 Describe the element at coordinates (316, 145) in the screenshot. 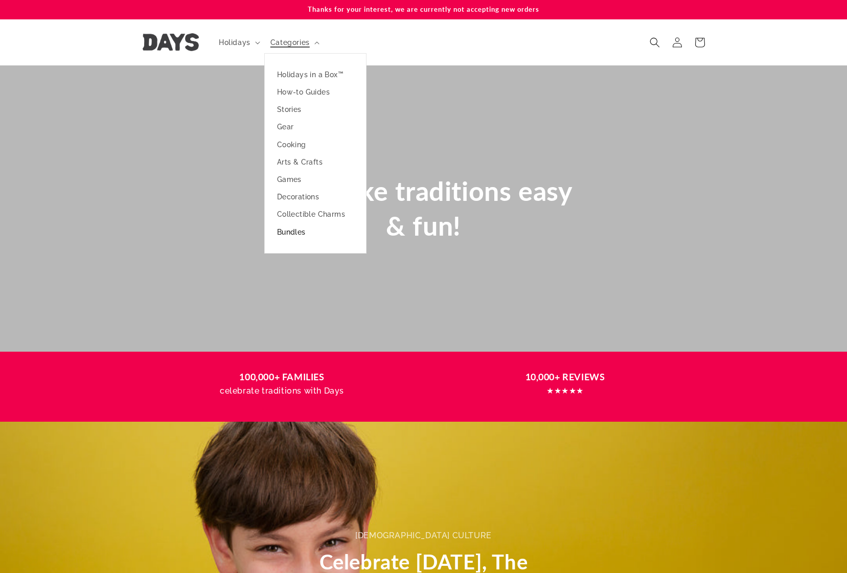

I see `a: Cooking` at that location.